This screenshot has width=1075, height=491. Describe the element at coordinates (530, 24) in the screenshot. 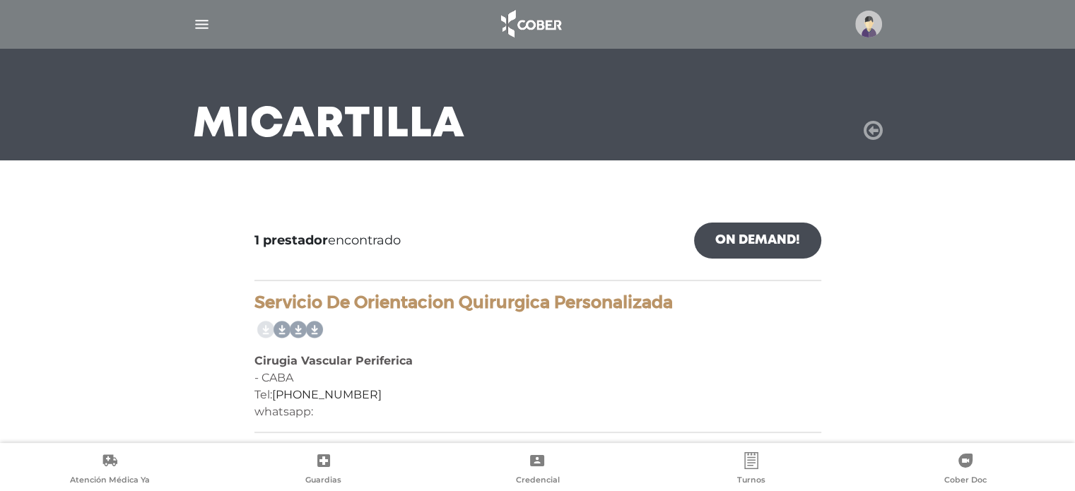

I see `img: logo_cober_home-white.png` at that location.